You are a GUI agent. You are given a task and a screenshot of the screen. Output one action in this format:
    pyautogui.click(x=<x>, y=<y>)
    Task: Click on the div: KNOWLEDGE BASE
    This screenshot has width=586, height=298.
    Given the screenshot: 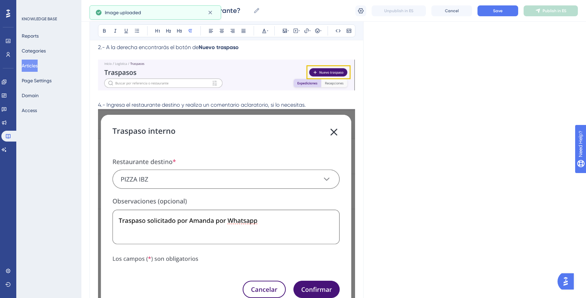 What is the action you would take?
    pyautogui.click(x=39, y=19)
    